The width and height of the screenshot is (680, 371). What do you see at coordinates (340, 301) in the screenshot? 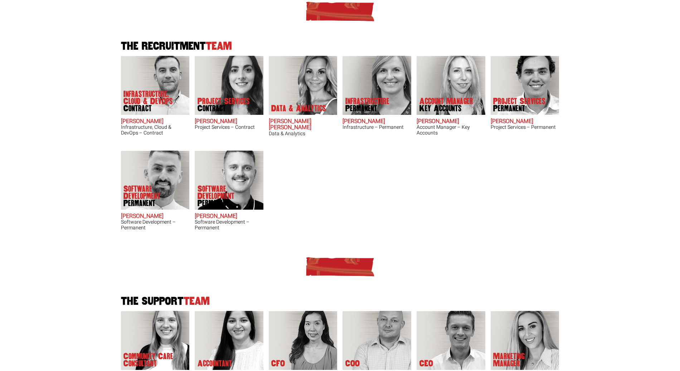
I see `h2: The Support` at bounding box center [340, 301].